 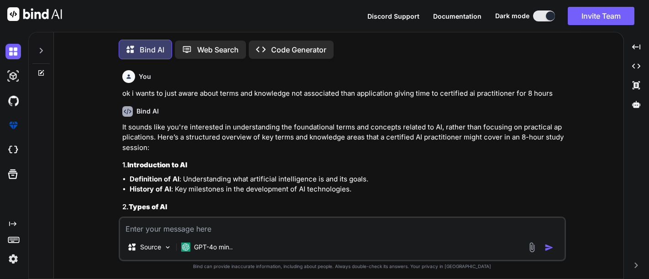 I want to click on p: ok i wants to just aware about terms and knowledge not associated than application giving time to..., so click(x=343, y=94).